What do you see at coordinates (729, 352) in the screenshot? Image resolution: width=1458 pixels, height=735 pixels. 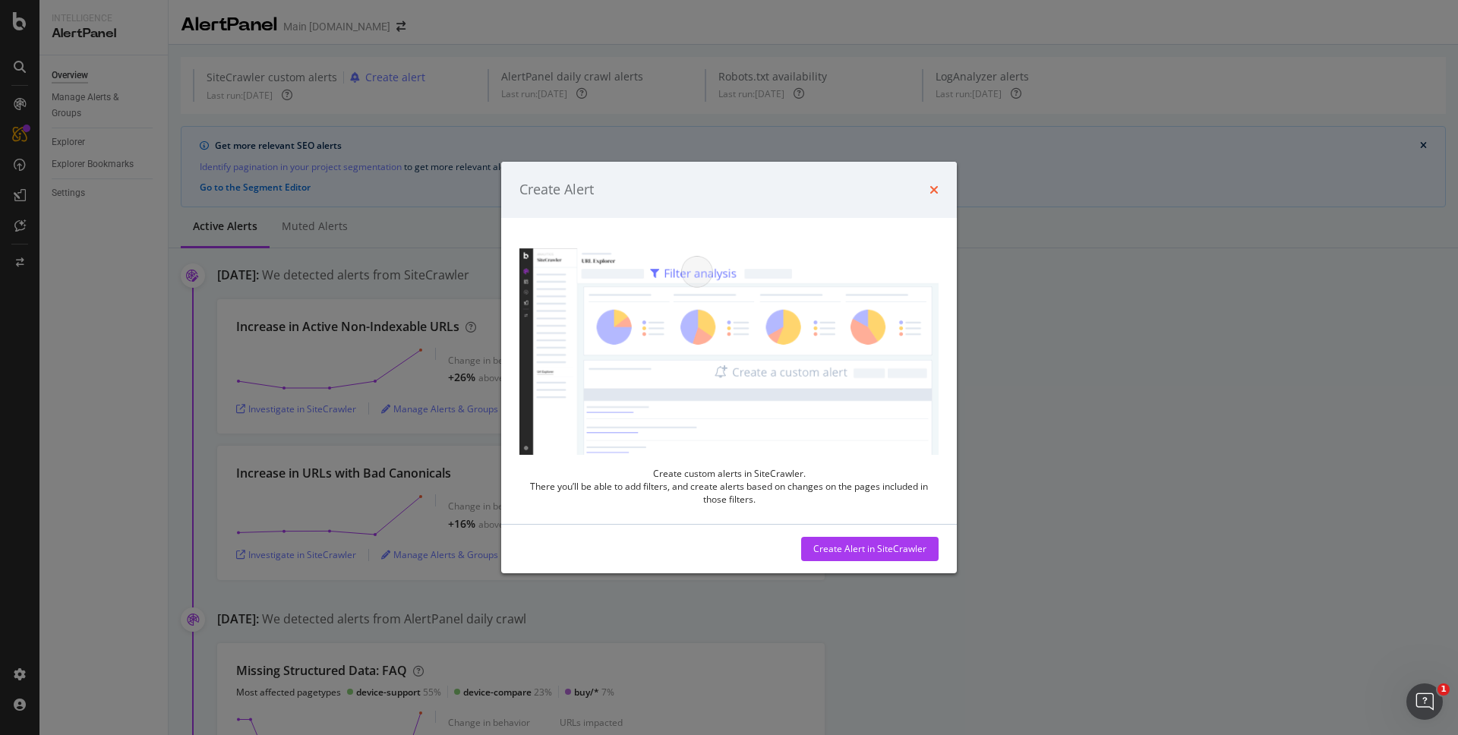 I see `img: DH8OX7jH.gif` at bounding box center [729, 352].